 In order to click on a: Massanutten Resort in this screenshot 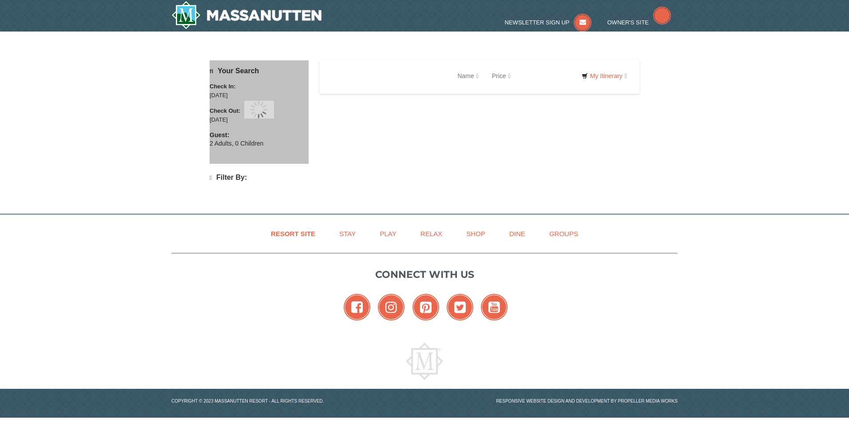, I will do `click(247, 15)`.